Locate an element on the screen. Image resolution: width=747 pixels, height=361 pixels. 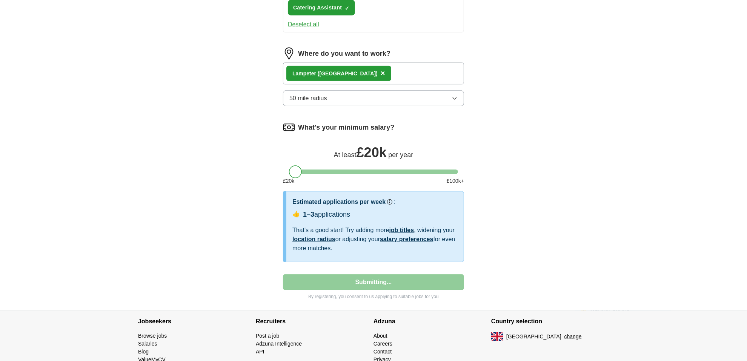
a: API is located at coordinates (260, 352).